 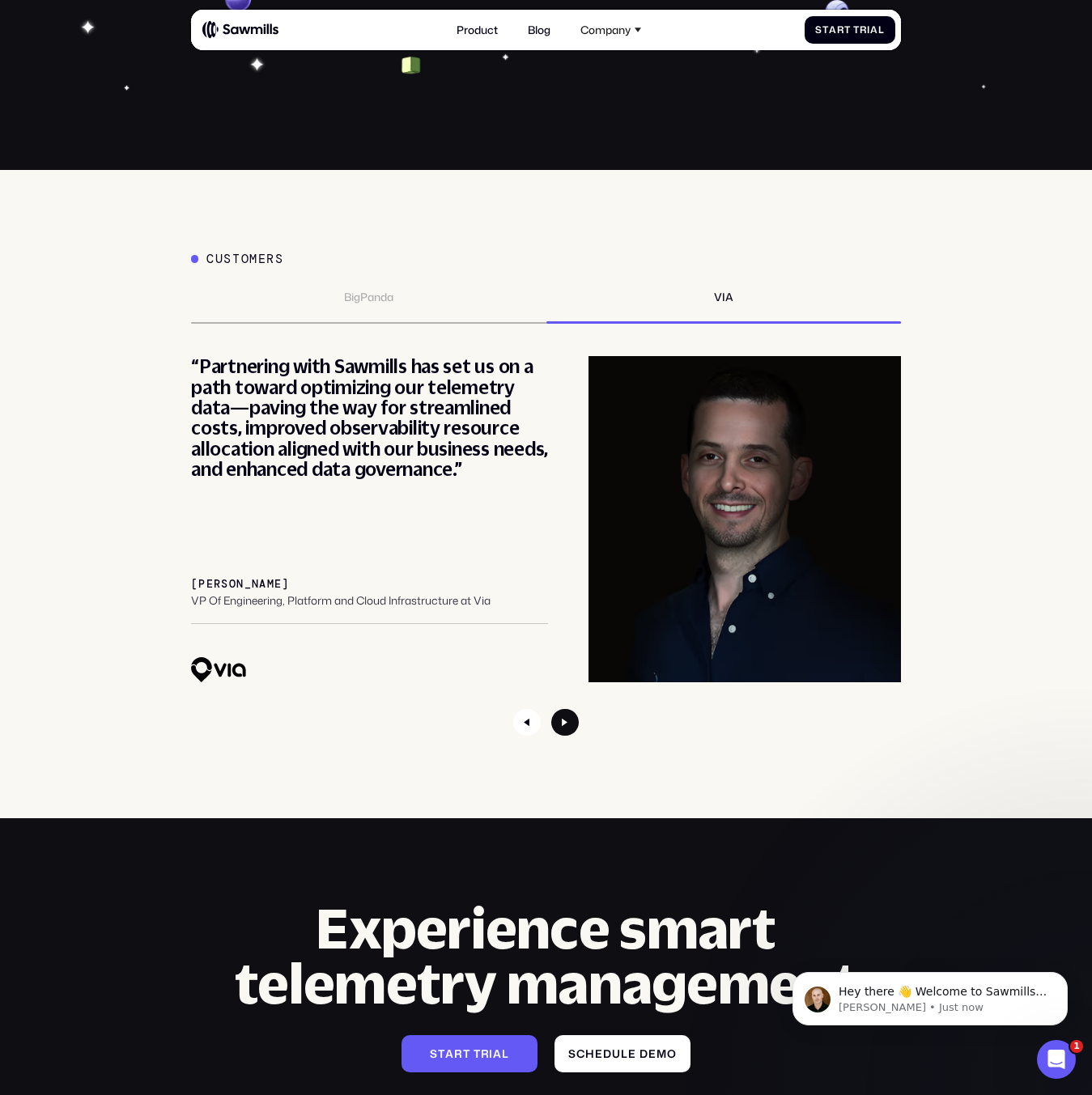 What do you see at coordinates (527, 723) in the screenshot?
I see `div: Previous slide` at bounding box center [527, 723].